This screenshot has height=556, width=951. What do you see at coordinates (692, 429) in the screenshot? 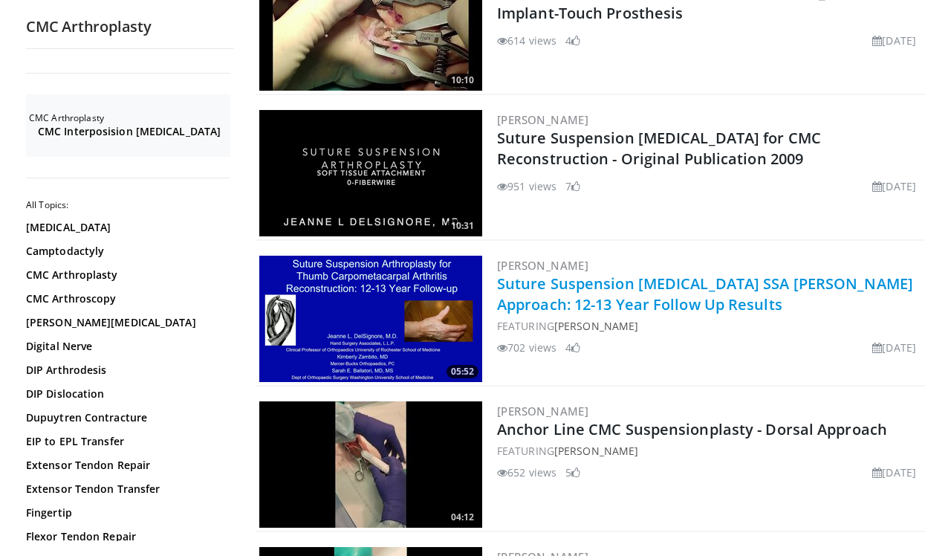
I see `a: Anchor Line CMC Suspensionplasty - Dorsal Approach` at bounding box center [692, 429].